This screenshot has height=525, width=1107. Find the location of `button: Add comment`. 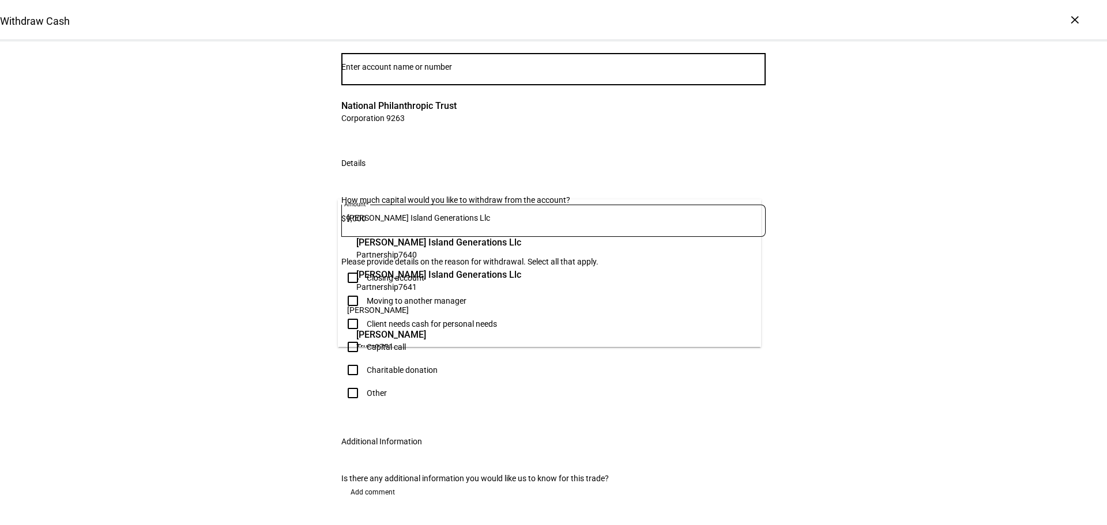

button: Add comment is located at coordinates (373, 492).